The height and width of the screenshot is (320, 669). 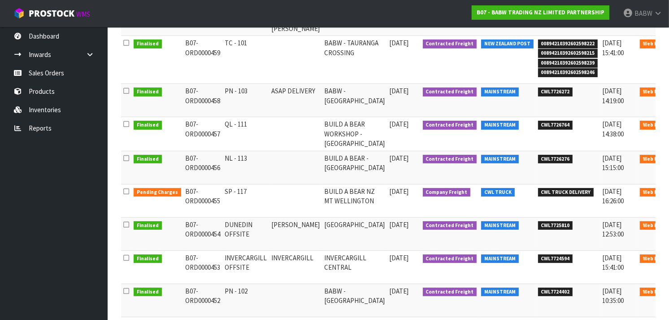 What do you see at coordinates (568, 63) in the screenshot?
I see `span: 00894210392602598239` at bounding box center [568, 63].